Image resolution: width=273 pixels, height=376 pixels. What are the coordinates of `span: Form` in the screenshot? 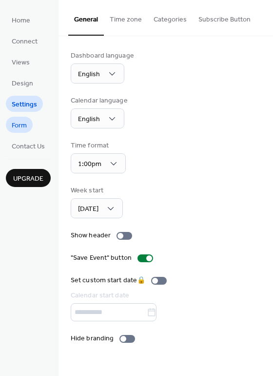 It's located at (19, 125).